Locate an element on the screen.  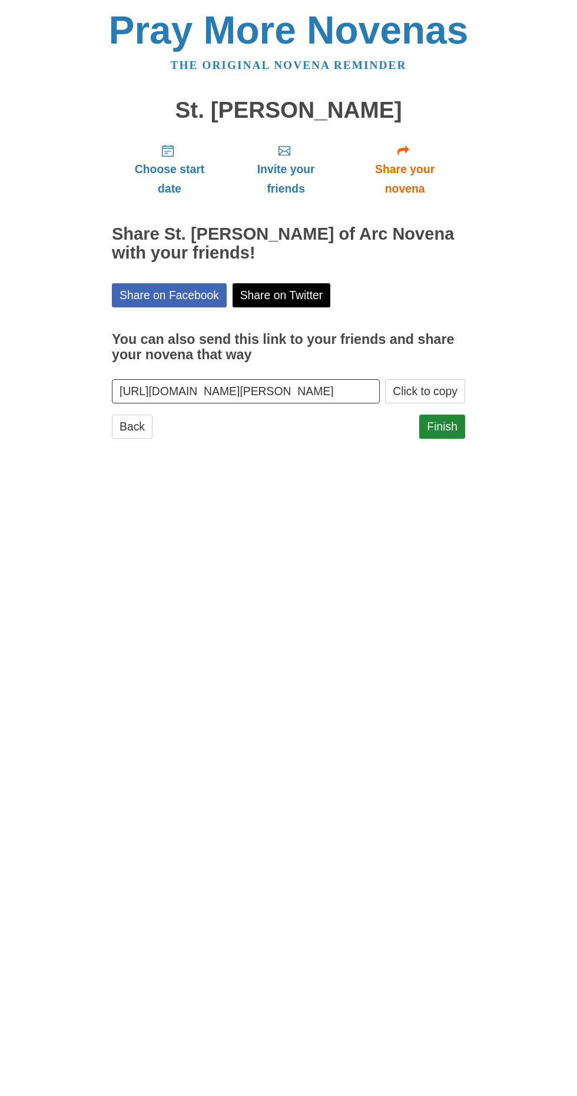
span: Choose start date is located at coordinates (170, 179).